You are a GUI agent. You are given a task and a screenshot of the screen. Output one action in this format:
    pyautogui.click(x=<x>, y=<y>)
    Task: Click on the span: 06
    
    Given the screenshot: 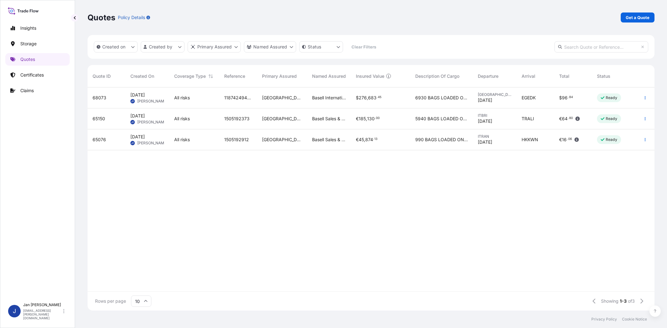 What is the action you would take?
    pyautogui.click(x=570, y=139)
    